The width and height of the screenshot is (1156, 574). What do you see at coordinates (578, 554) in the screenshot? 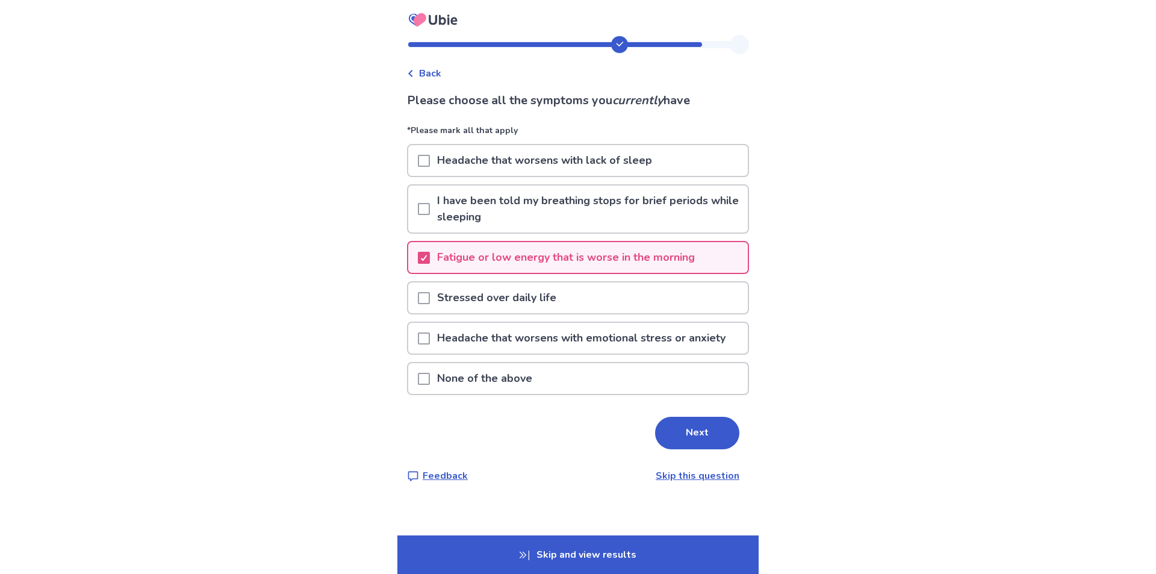
I see `p: Skip and view results` at bounding box center [578, 554].